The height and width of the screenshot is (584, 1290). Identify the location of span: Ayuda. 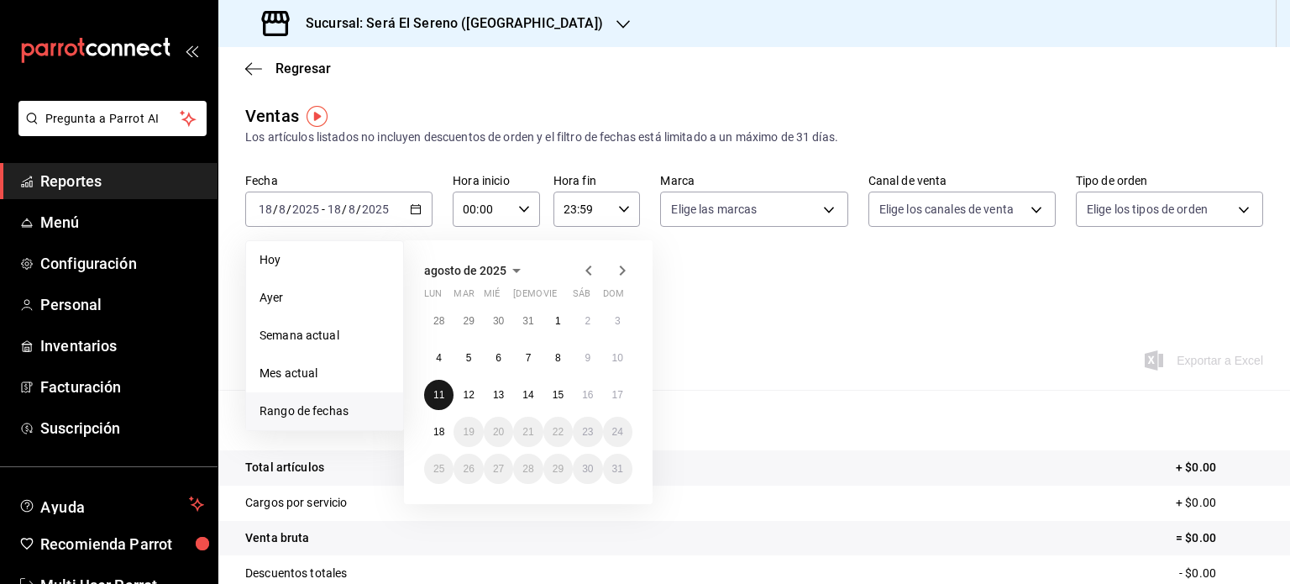
(111, 504).